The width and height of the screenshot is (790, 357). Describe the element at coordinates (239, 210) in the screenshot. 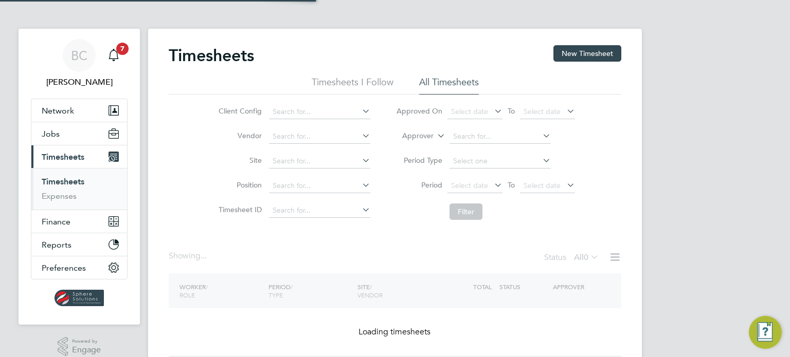

I see `label: Timesheet ID` at that location.